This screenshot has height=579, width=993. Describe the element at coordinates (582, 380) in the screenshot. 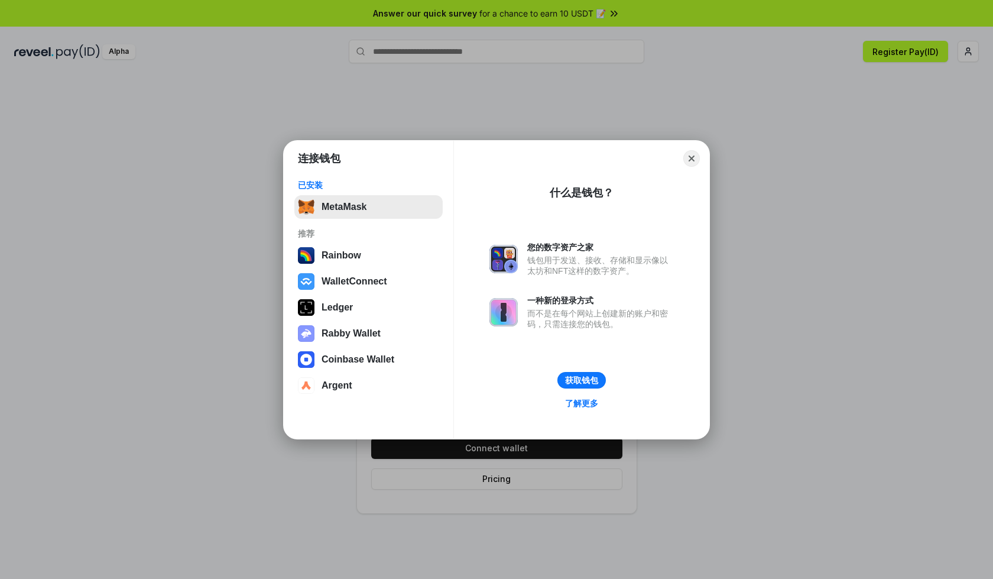

I see `div: 获取钱包` at that location.